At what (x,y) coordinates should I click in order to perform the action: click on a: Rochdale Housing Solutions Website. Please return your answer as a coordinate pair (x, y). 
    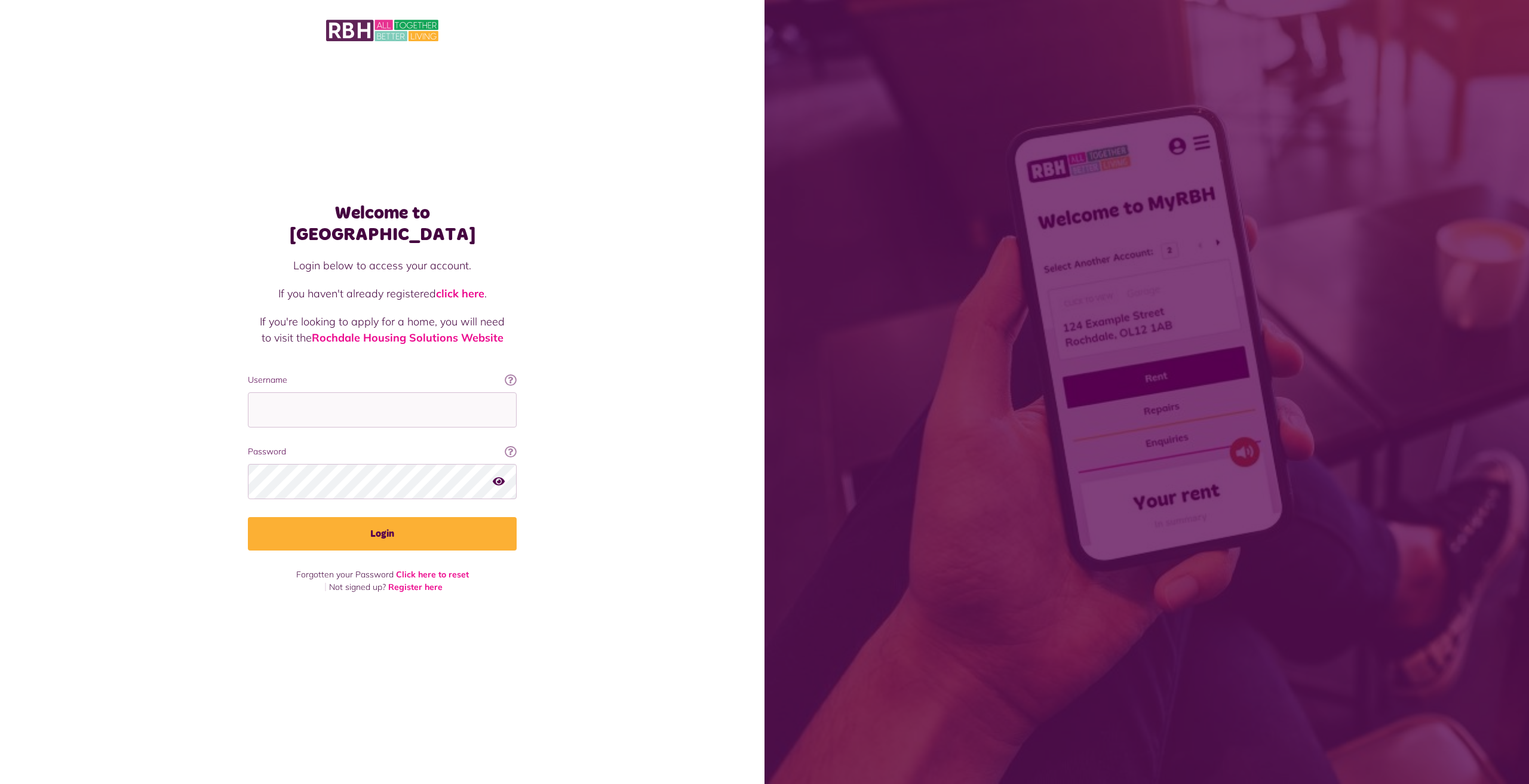
    Looking at the image, I should click on (408, 337).